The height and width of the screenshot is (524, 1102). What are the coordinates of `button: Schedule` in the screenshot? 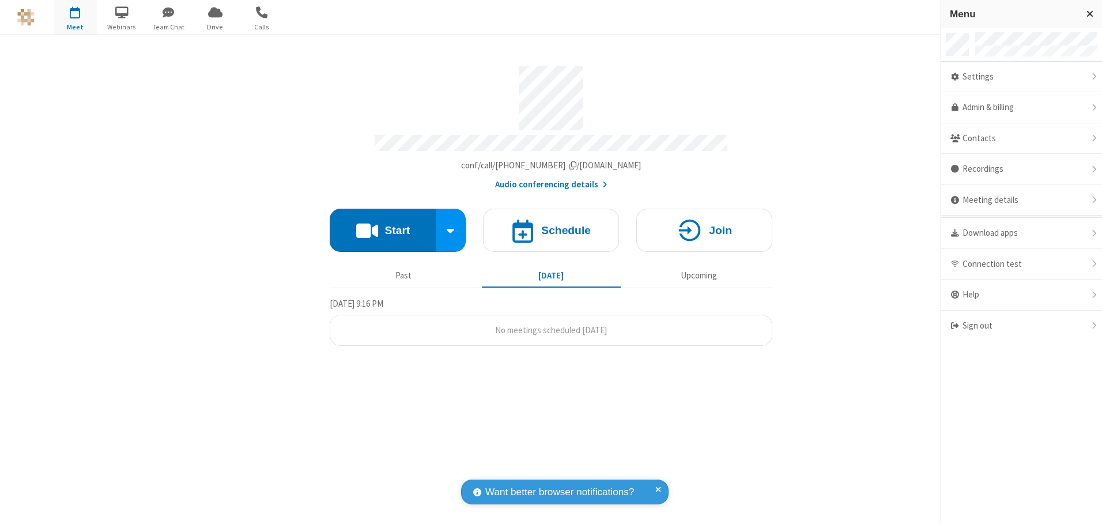 It's located at (551, 230).